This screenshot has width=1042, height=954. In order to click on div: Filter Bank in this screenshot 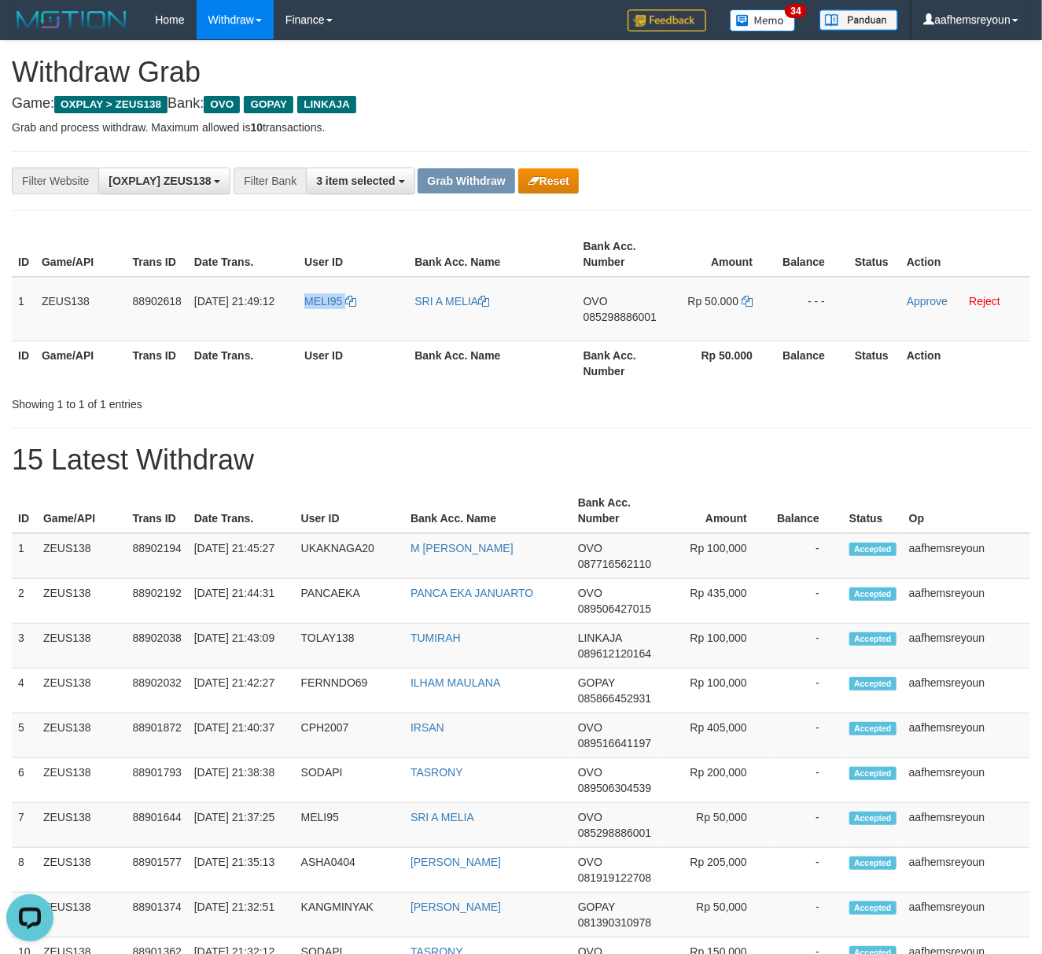, I will do `click(270, 181)`.